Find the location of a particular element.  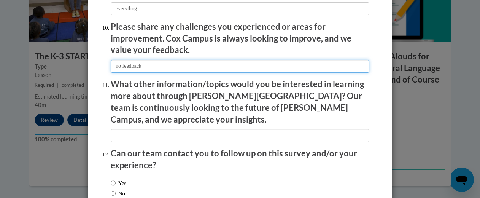

input: No is located at coordinates (113, 193).